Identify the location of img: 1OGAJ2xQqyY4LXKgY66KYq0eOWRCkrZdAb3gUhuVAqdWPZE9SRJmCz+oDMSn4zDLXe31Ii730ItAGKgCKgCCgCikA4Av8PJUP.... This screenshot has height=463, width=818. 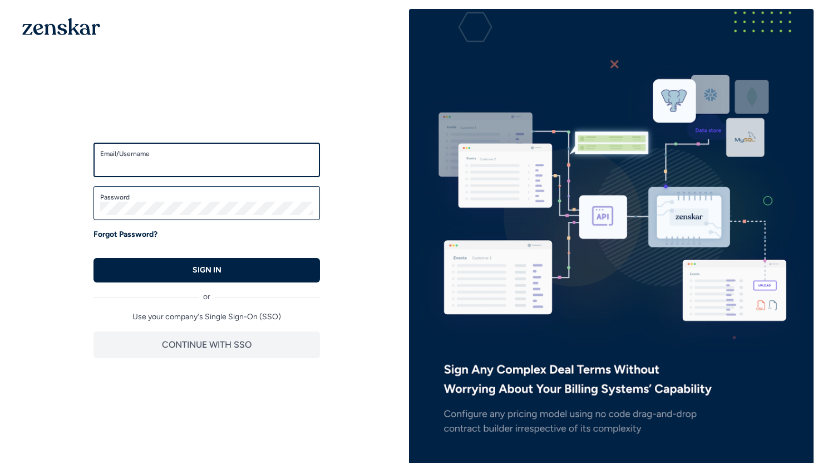
(61, 26).